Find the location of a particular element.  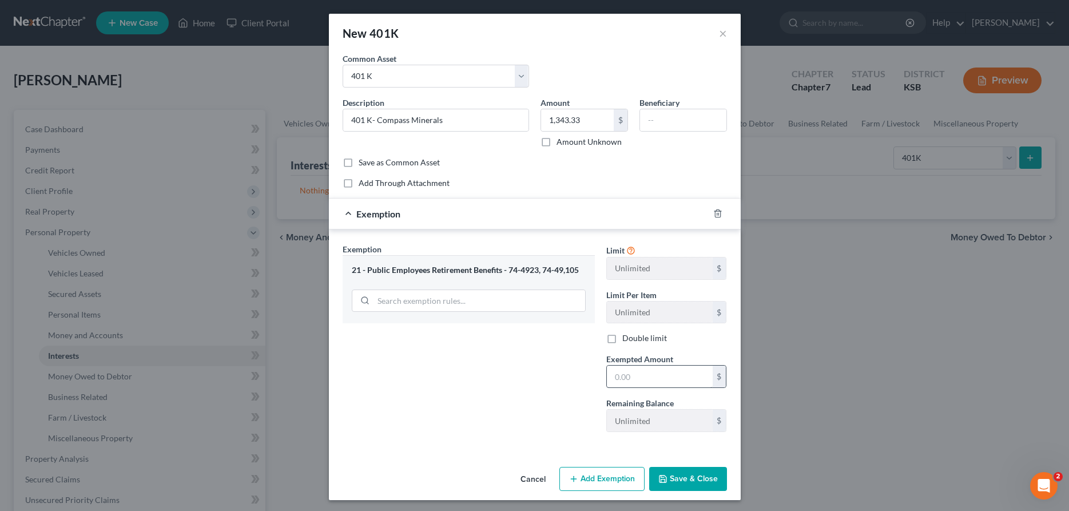

button: Add Exemption is located at coordinates (602, 479).